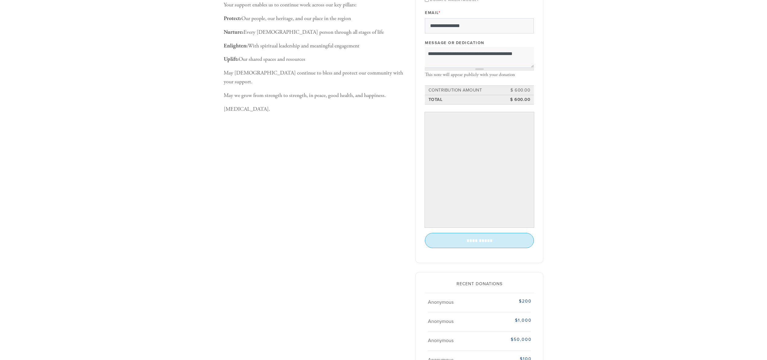 This screenshot has height=360, width=767. Describe the element at coordinates (479, 75) in the screenshot. I see `div: This note will appear publicly with your donation` at that location.